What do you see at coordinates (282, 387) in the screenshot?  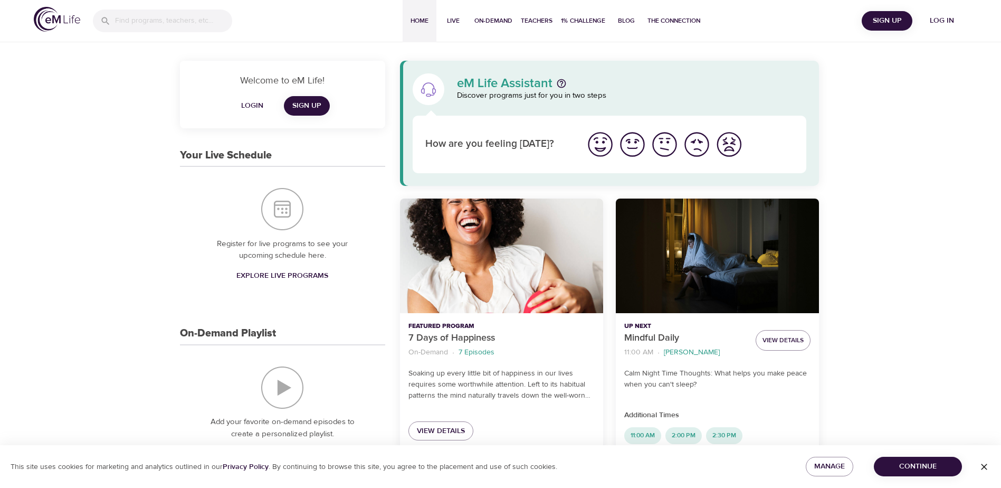 I see `img: On-Demand Playlist` at bounding box center [282, 387].